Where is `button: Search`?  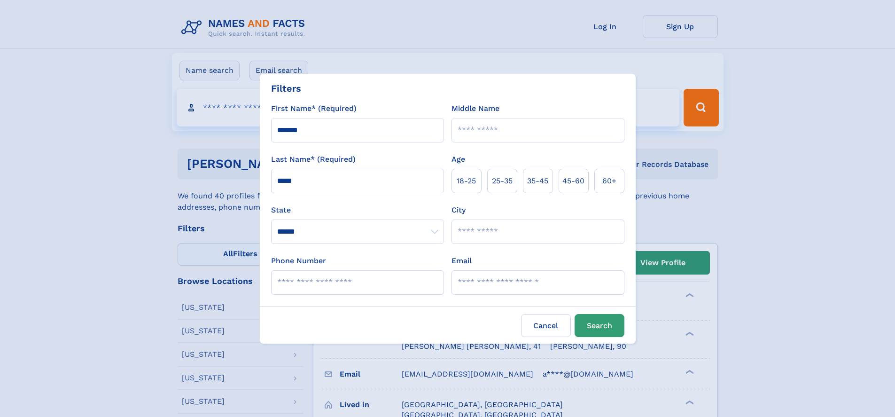
button: Search is located at coordinates (600, 325).